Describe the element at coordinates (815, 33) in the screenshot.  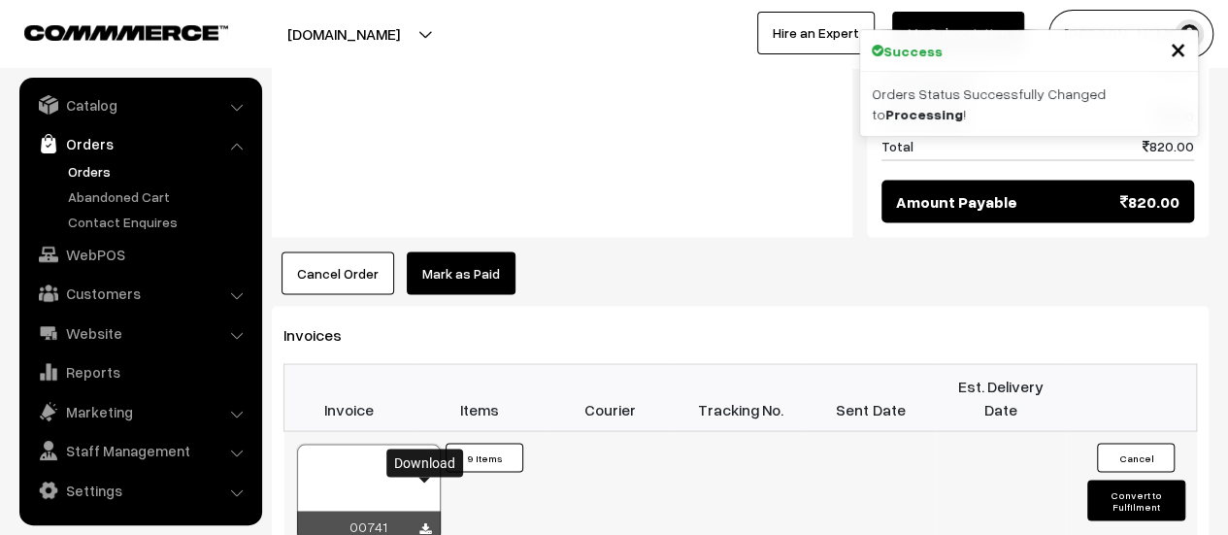
I see `a: Hire an Expert` at that location.